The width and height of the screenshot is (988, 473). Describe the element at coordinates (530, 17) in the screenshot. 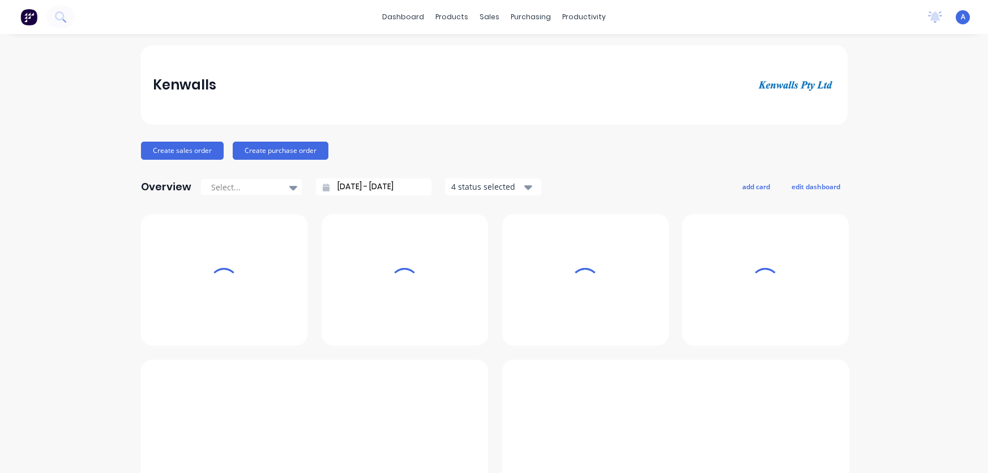

I see `div: purchasing` at that location.